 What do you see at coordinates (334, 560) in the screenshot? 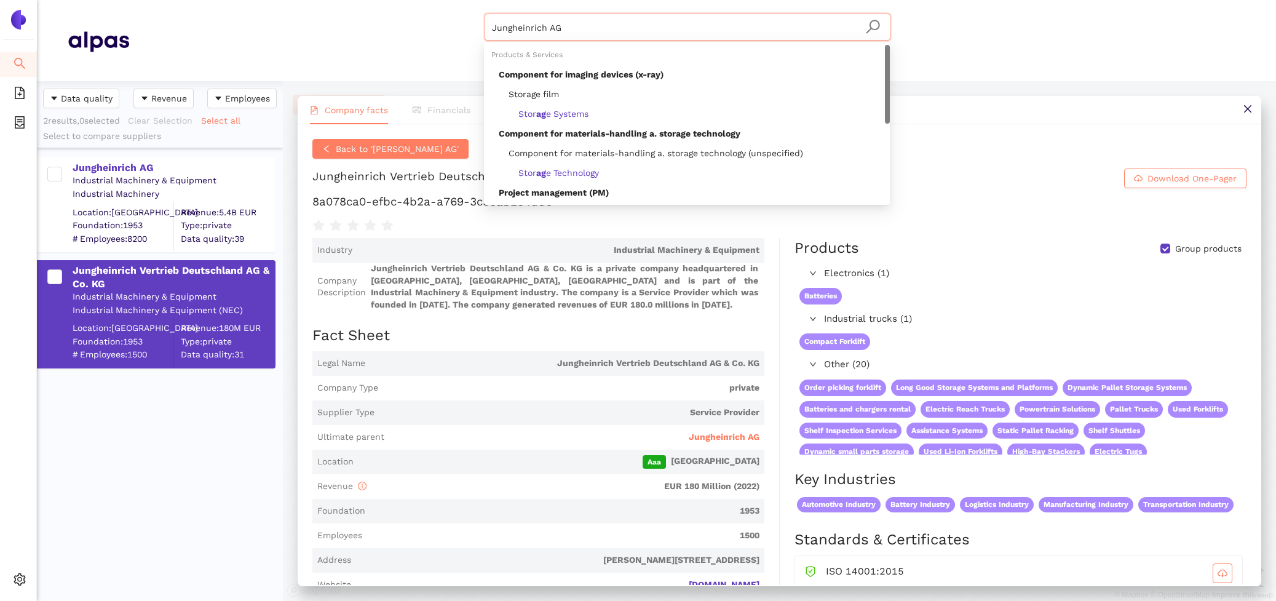
I see `span: Address` at bounding box center [334, 560].